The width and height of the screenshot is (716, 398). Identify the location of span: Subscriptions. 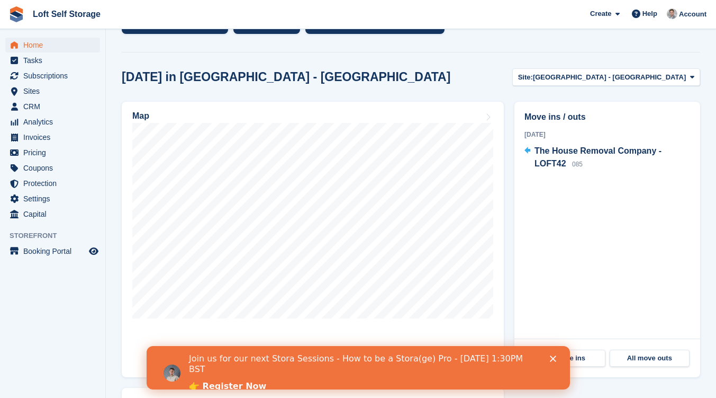
(55, 76).